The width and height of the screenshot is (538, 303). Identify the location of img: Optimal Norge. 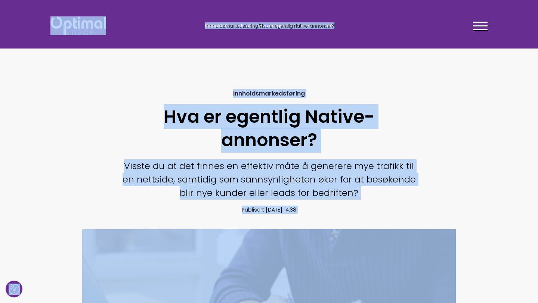
(78, 26).